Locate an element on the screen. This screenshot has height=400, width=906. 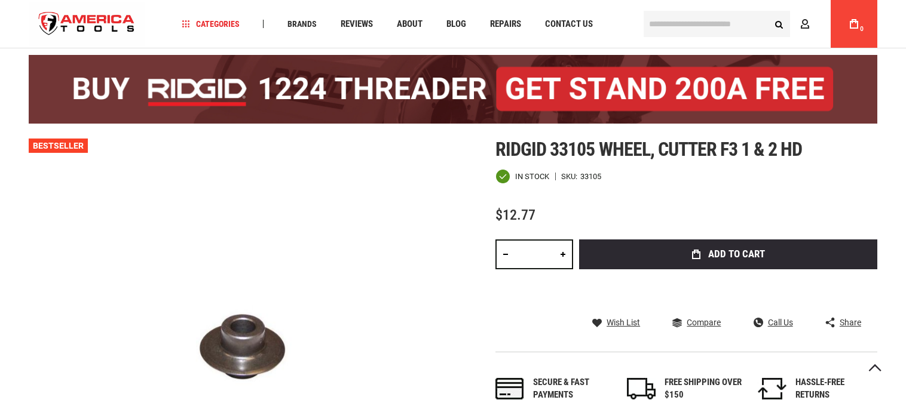
a: Compare is located at coordinates (696, 323).